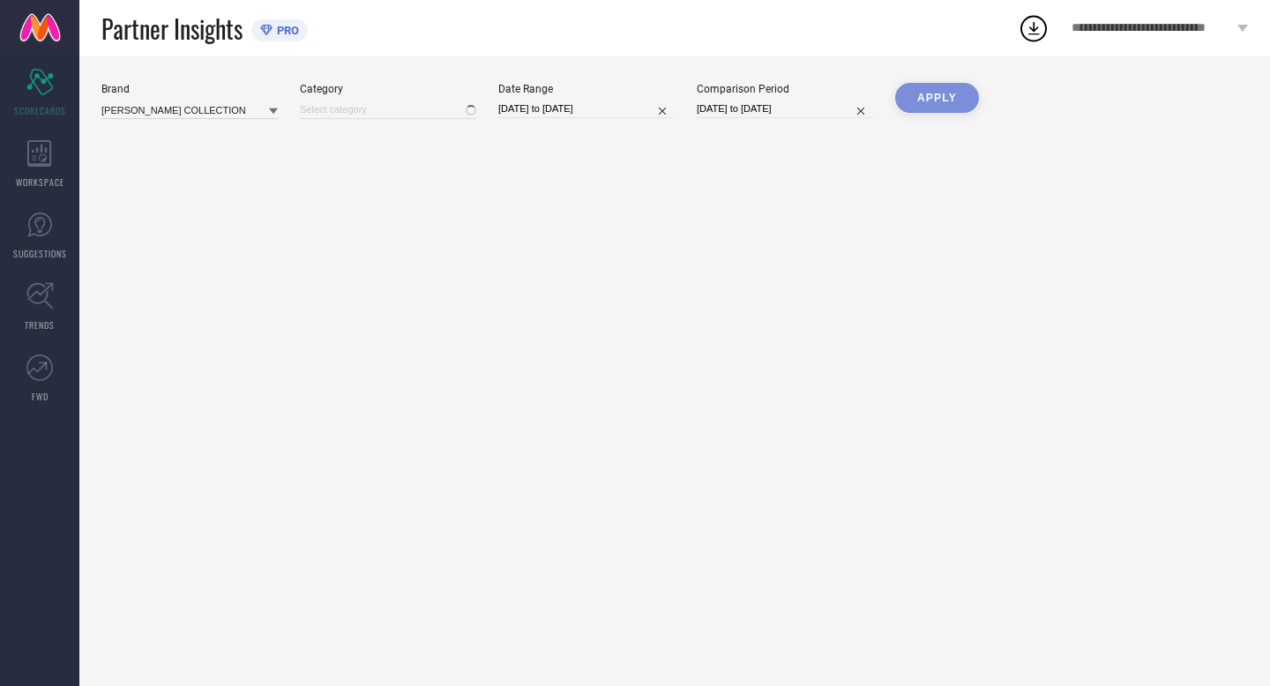  I want to click on input: Select comparison period, so click(785, 108).